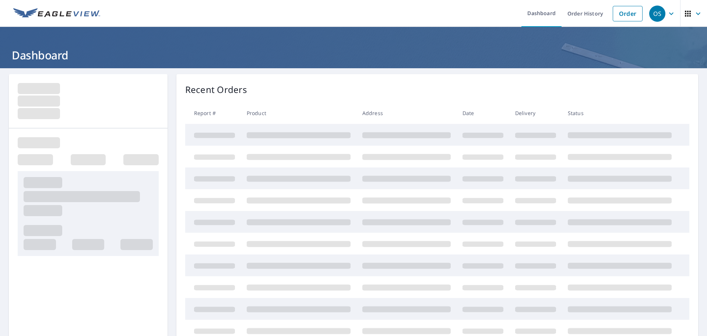  What do you see at coordinates (299, 113) in the screenshot?
I see `th: Product` at bounding box center [299, 113].